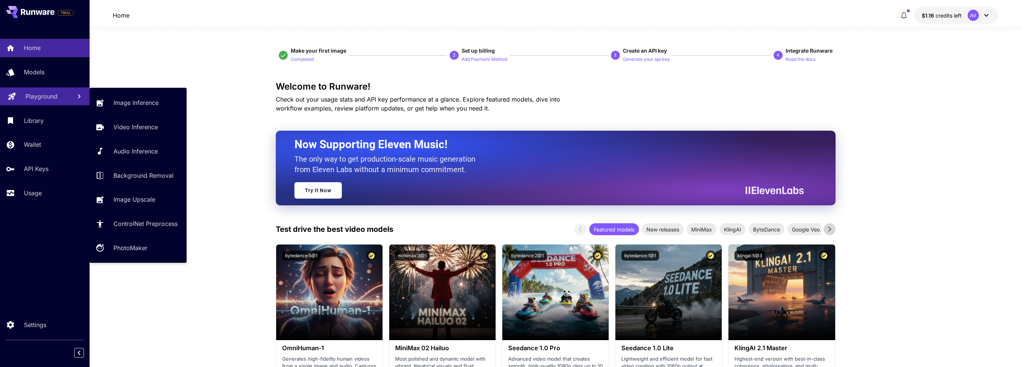  What do you see at coordinates (973, 15) in the screenshot?
I see `div: AV` at bounding box center [973, 15].